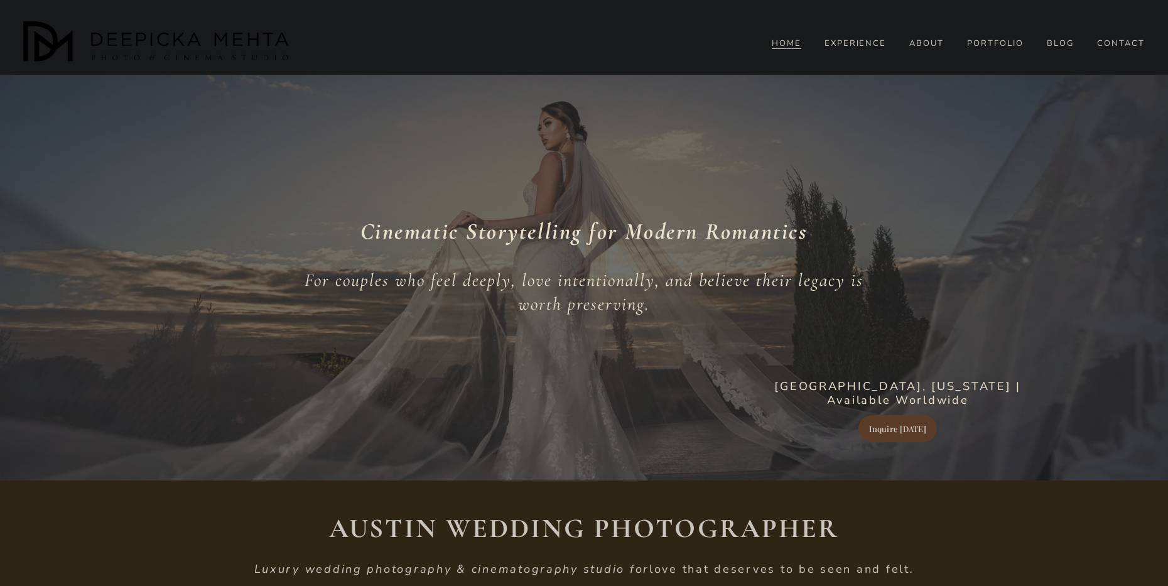 This screenshot has height=586, width=1168. Describe the element at coordinates (1060, 44) in the screenshot. I see `a: folder dropdown` at that location.